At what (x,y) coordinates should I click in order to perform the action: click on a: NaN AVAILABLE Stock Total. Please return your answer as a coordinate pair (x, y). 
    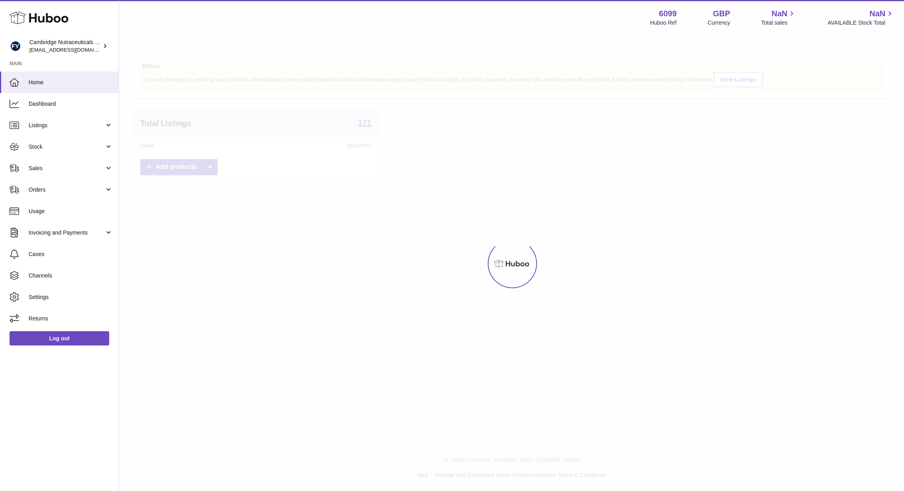
    Looking at the image, I should click on (861, 17).